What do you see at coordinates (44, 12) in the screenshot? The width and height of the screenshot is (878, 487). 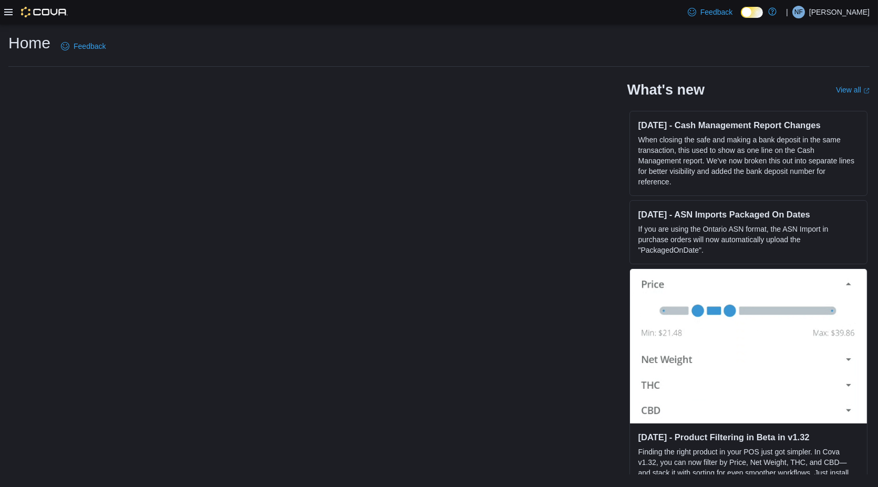 I see `img: Cova` at bounding box center [44, 12].